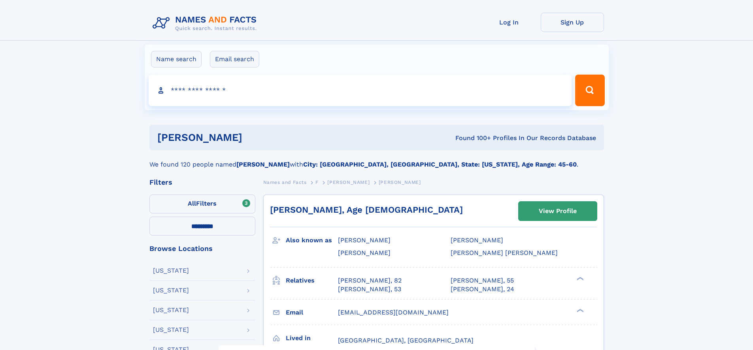 This screenshot has height=350, width=753. Describe the element at coordinates (360, 90) in the screenshot. I see `input: search input` at that location.